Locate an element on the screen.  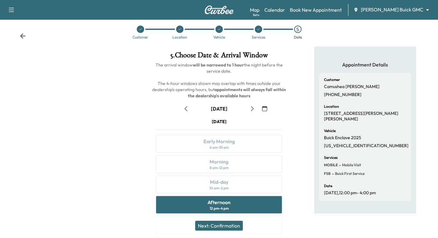
h6: Vehicle is located at coordinates (330, 131).